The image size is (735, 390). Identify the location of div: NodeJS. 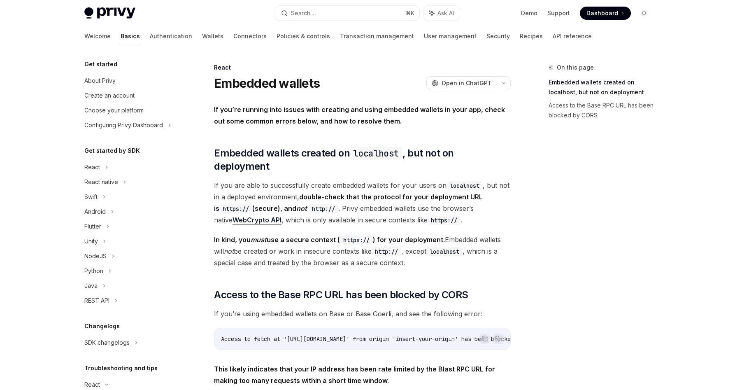
(95, 256).